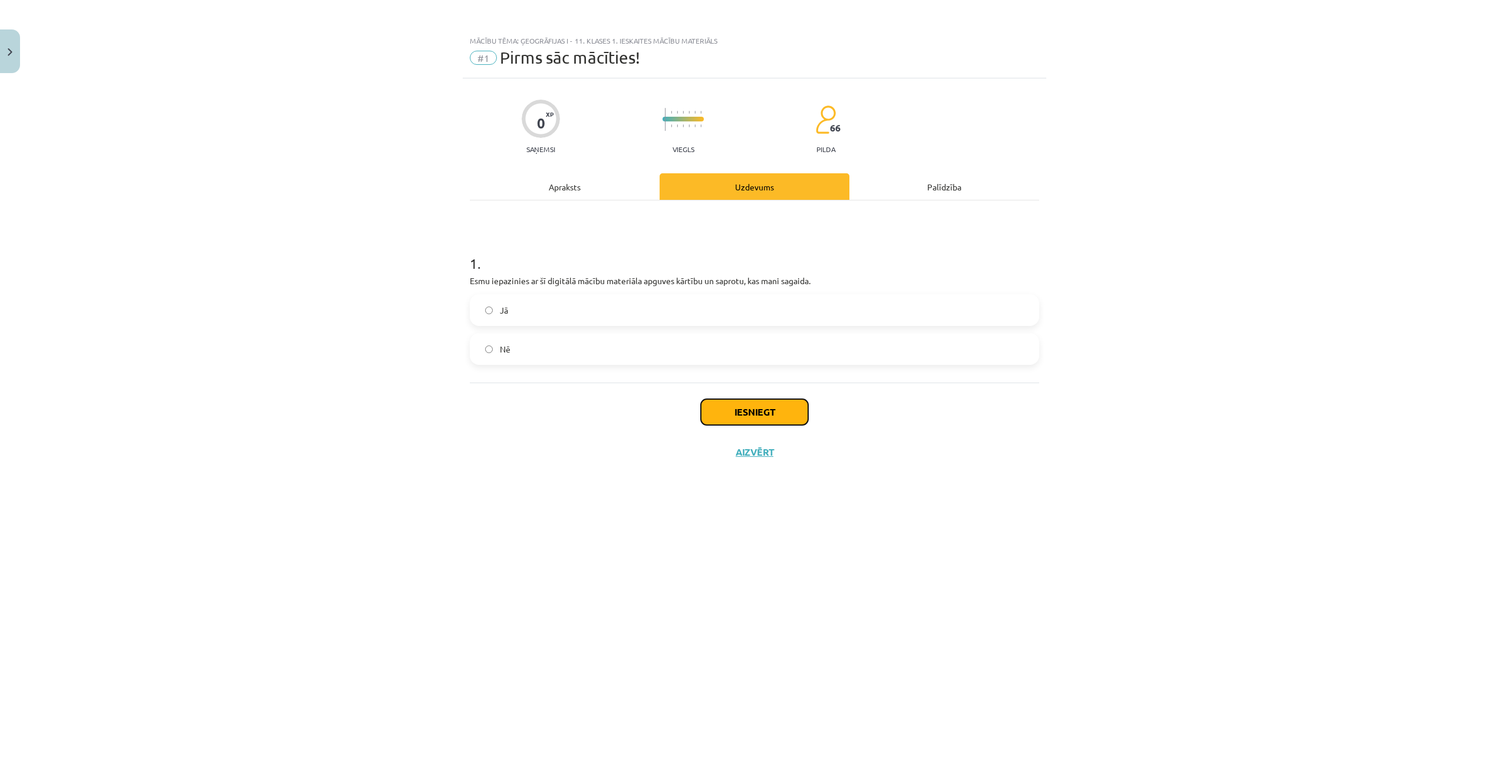  I want to click on span: Pirms sāc mācīties!, so click(570, 57).